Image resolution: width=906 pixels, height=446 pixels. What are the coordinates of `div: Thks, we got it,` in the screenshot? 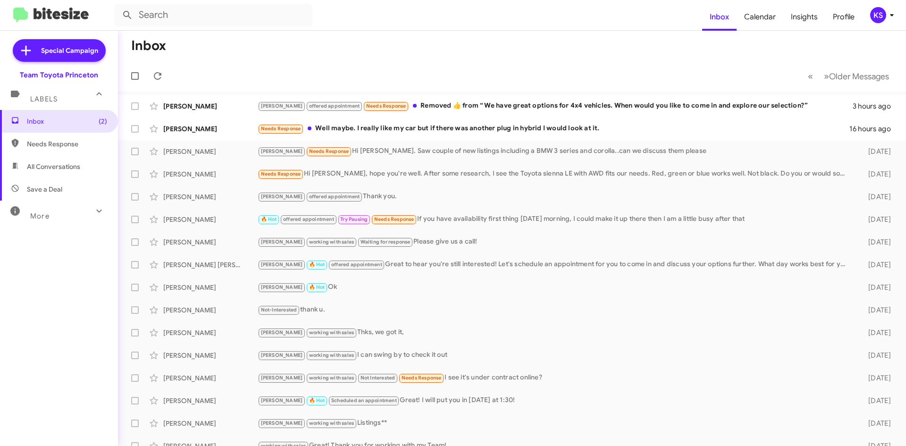 It's located at (555, 332).